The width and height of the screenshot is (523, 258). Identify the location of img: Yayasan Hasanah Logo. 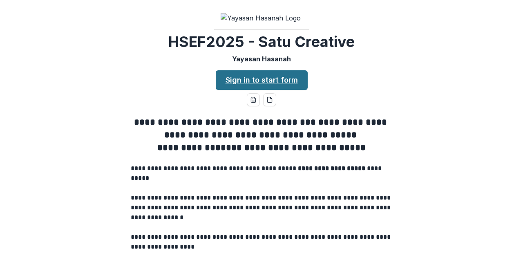
(261, 18).